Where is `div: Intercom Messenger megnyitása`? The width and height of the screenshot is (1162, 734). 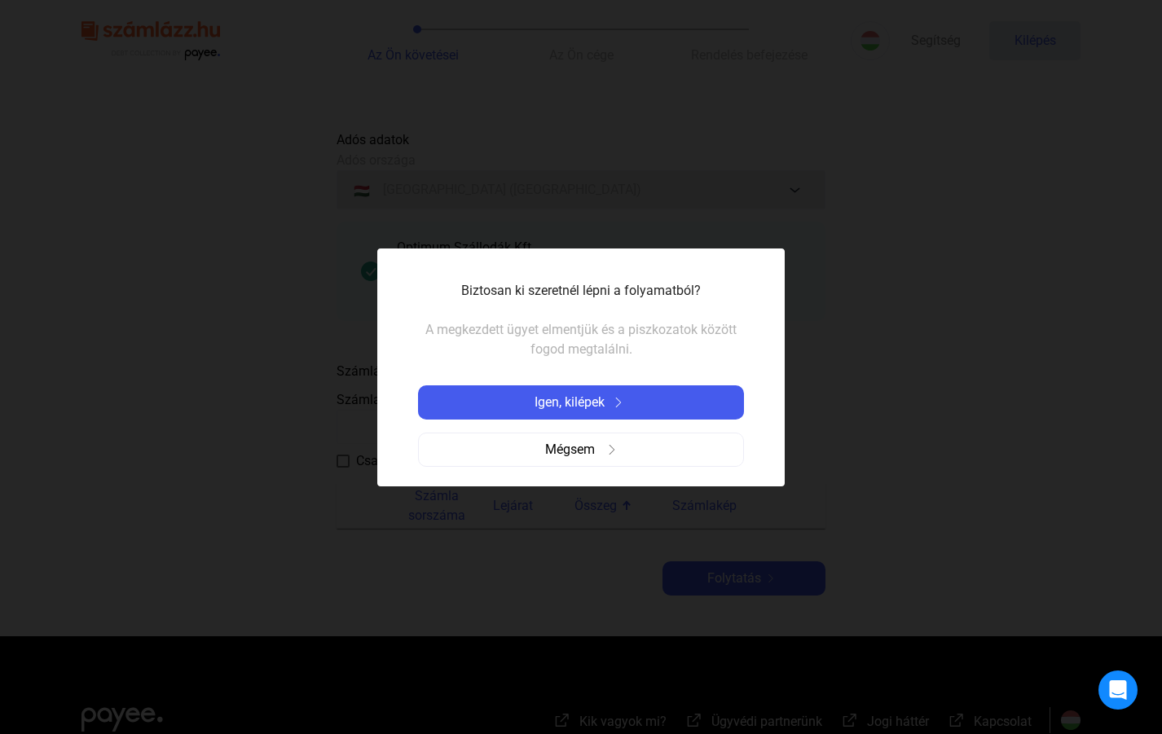
div: Intercom Messenger megnyitása is located at coordinates (1118, 690).